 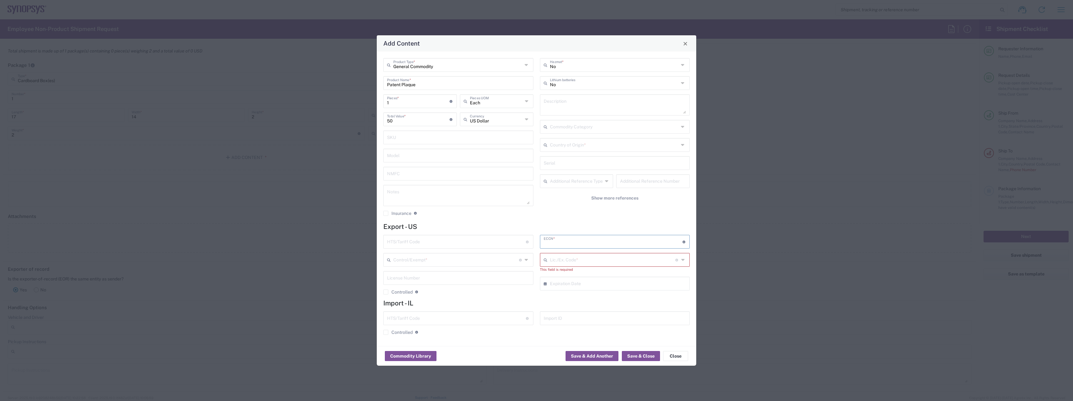 I want to click on button: Save & Close, so click(x=641, y=356).